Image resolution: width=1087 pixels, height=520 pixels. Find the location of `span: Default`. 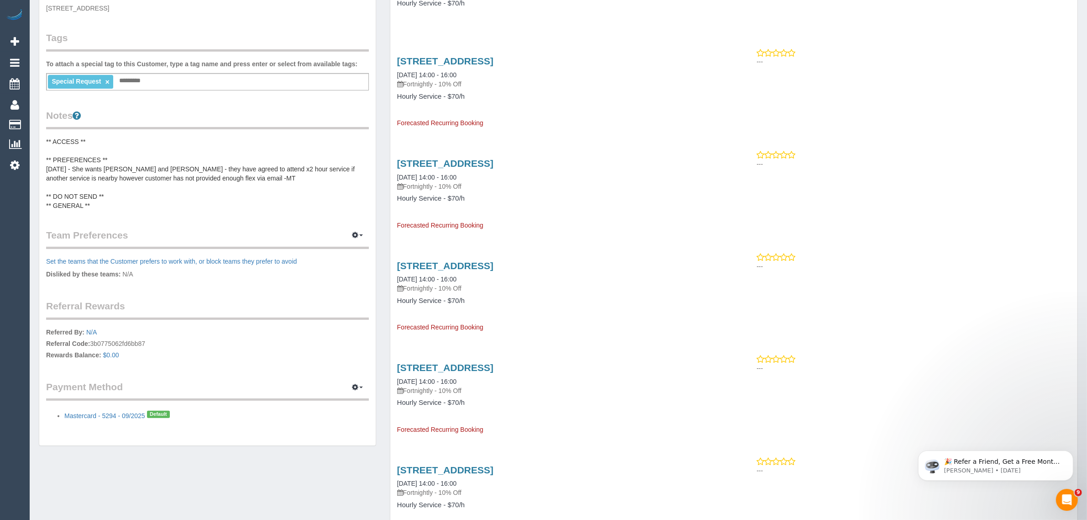

span: Default is located at coordinates (158, 414).